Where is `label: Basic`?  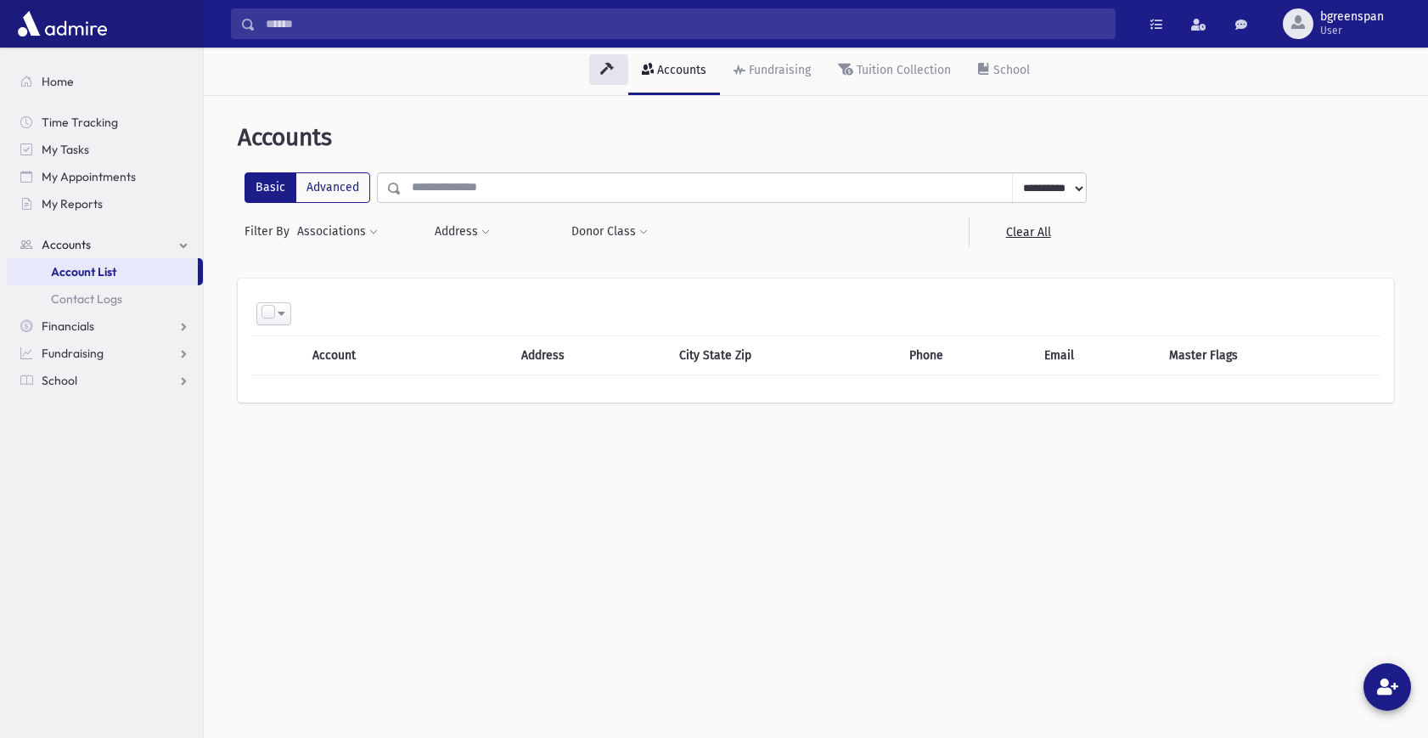
label: Basic is located at coordinates (270, 188).